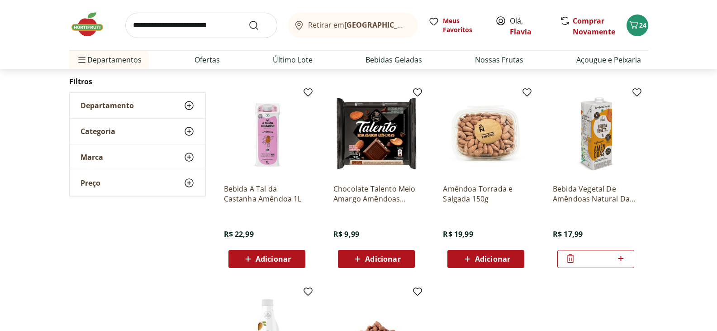 This screenshot has width=717, height=331. Describe the element at coordinates (596, 194) in the screenshot. I see `a: Bebida Vegetal De Amêndoas Natural Da Terra 1L` at that location.